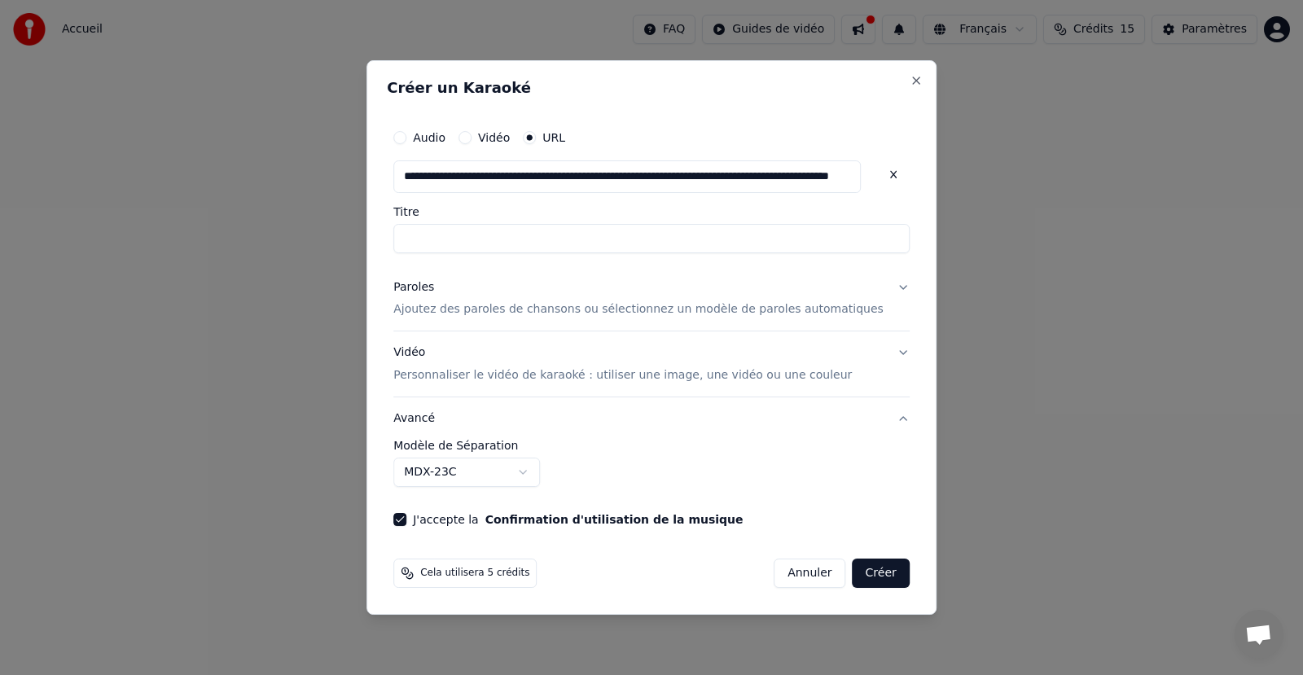  Describe the element at coordinates (622, 365) in the screenshot. I see `div: Vidéo` at that location.